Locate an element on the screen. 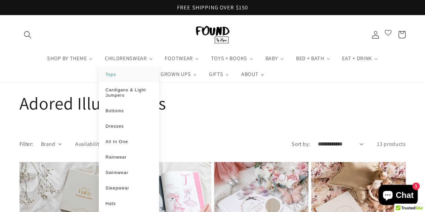 This screenshot has height=212, width=425. li: Rainwear is located at coordinates (129, 157).